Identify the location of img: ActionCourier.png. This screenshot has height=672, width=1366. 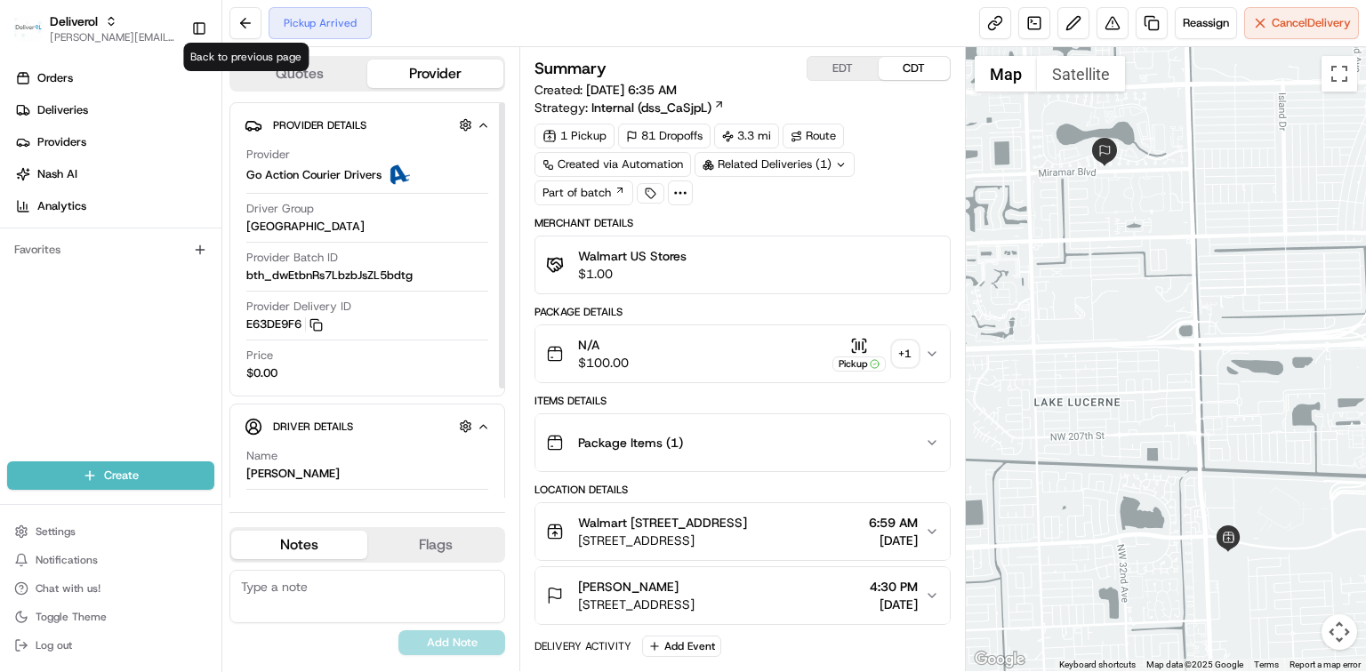
(399, 175).